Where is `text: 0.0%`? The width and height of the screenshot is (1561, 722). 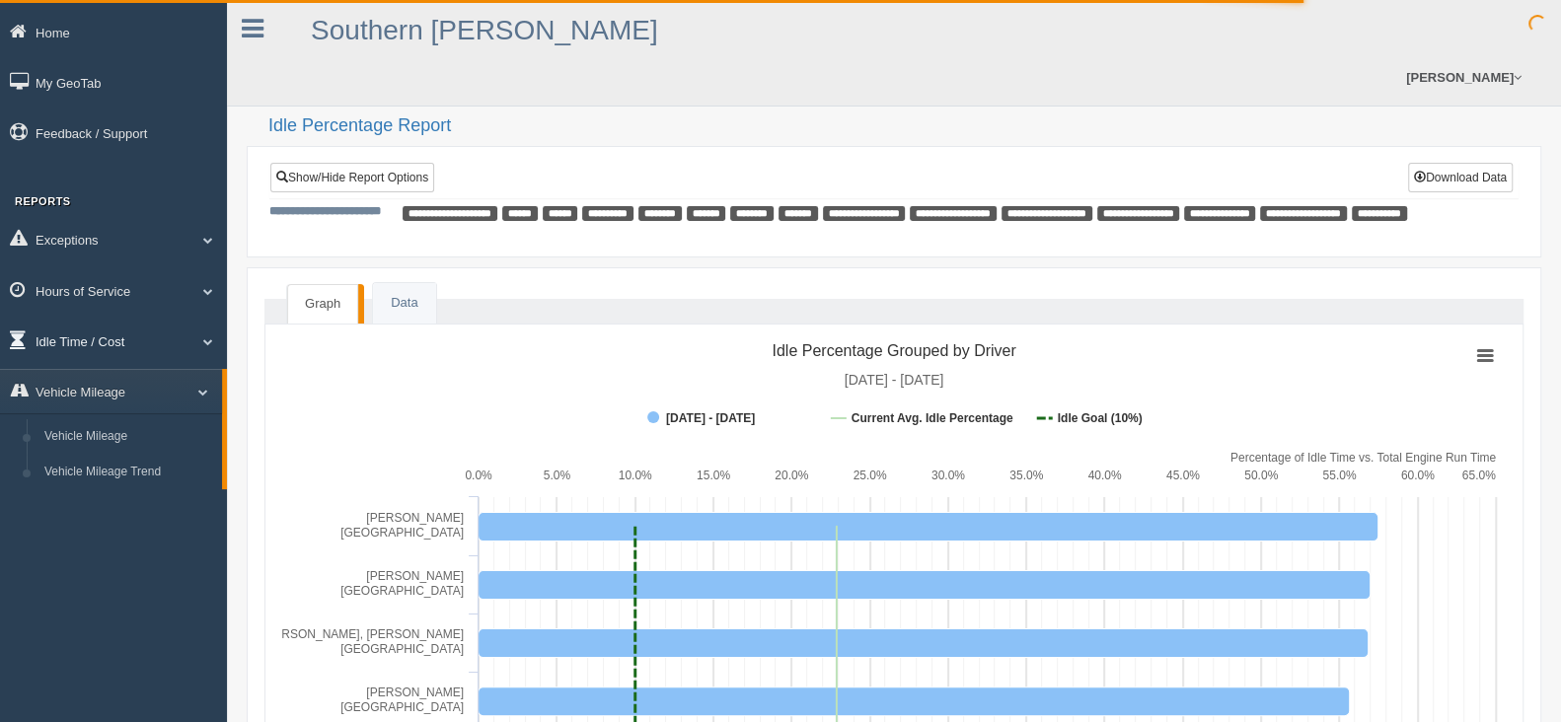
text: 0.0% is located at coordinates (479, 476).